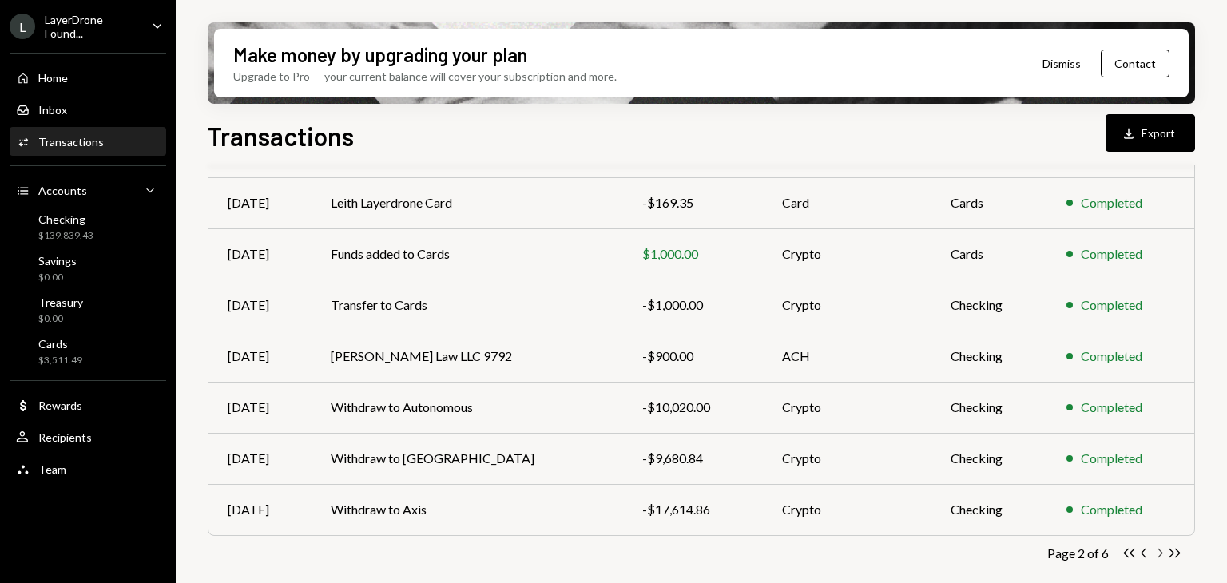  I want to click on div: -$169.35, so click(692, 203).